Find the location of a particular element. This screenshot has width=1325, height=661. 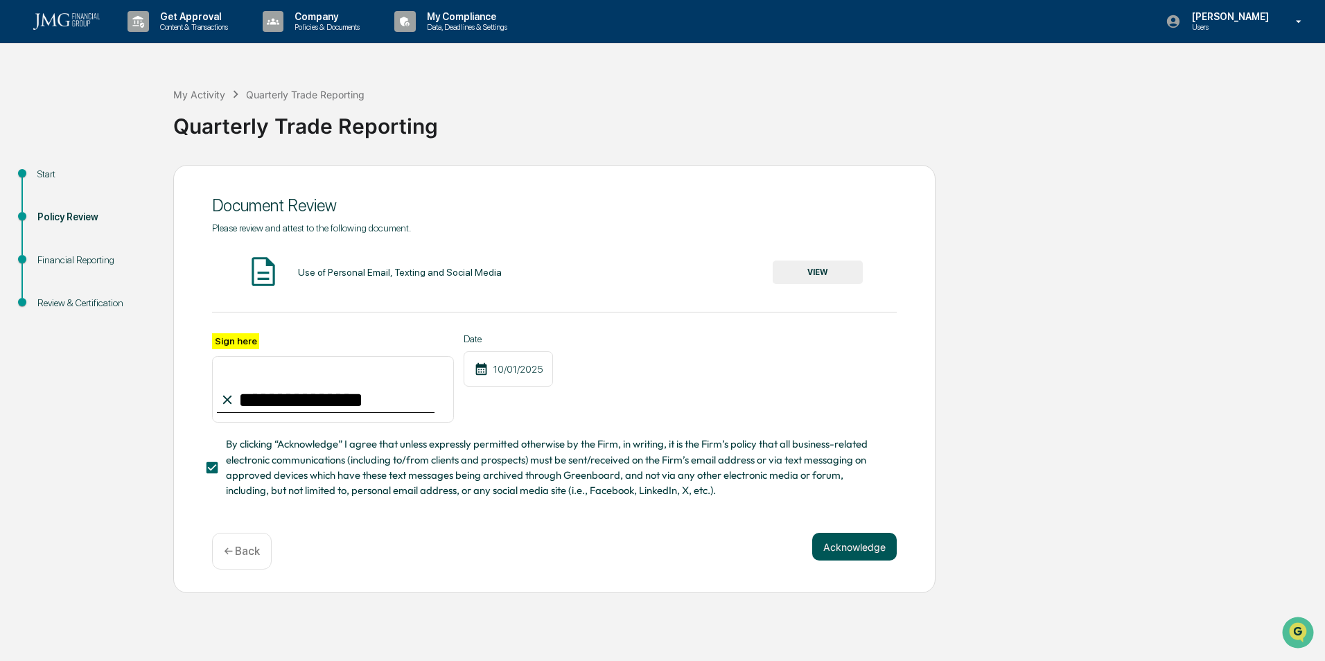

a: 🔎Data Lookup is located at coordinates (51, 208).